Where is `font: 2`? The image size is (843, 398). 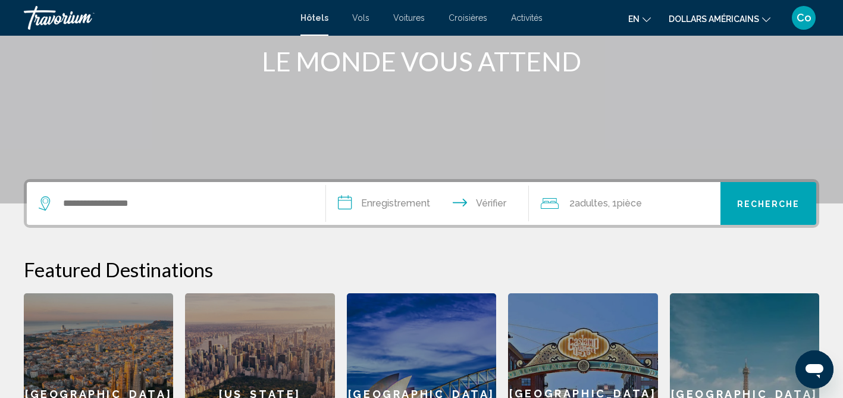
font: 2 is located at coordinates (572, 203).